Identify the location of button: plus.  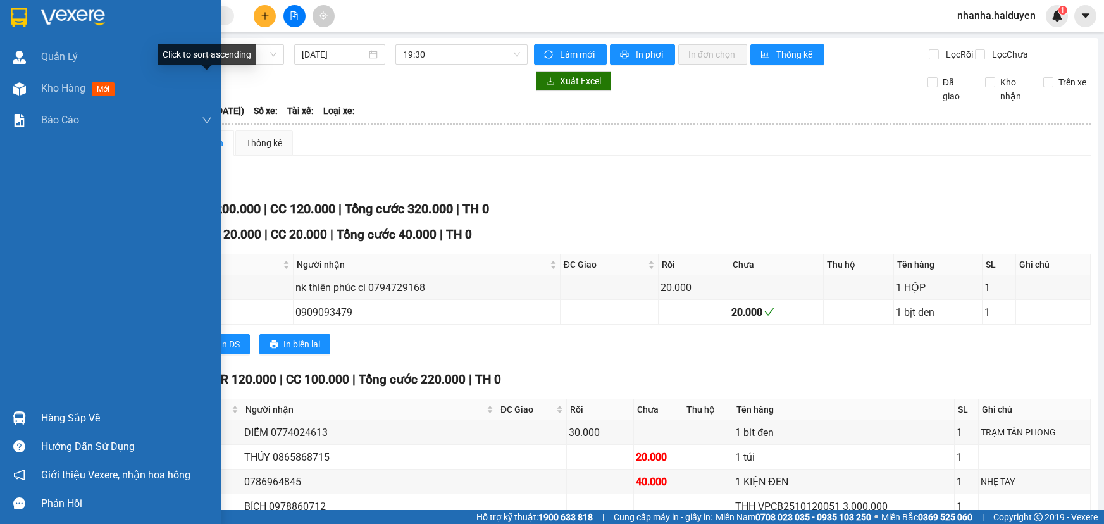
(264, 16).